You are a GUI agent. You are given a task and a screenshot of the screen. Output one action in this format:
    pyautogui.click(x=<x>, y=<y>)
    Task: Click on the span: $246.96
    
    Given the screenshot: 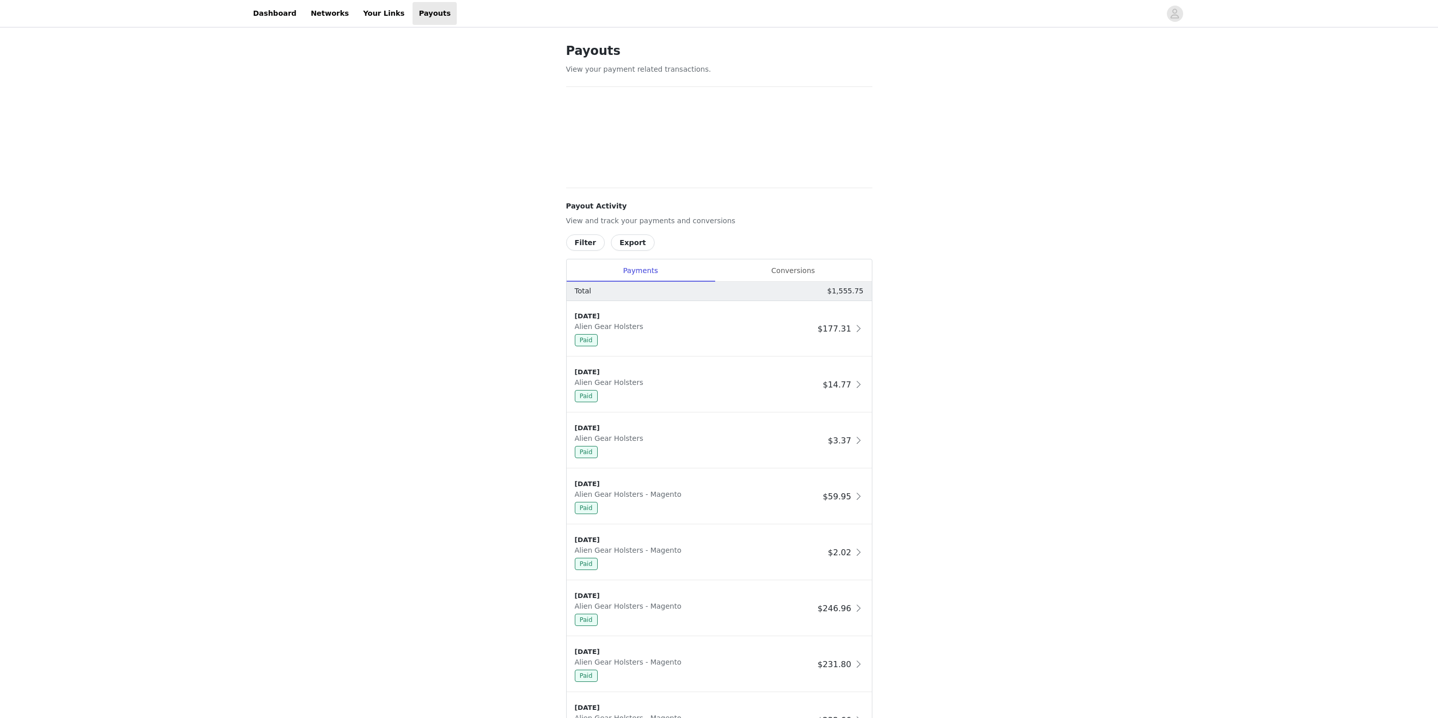 What is the action you would take?
    pyautogui.click(x=834, y=608)
    